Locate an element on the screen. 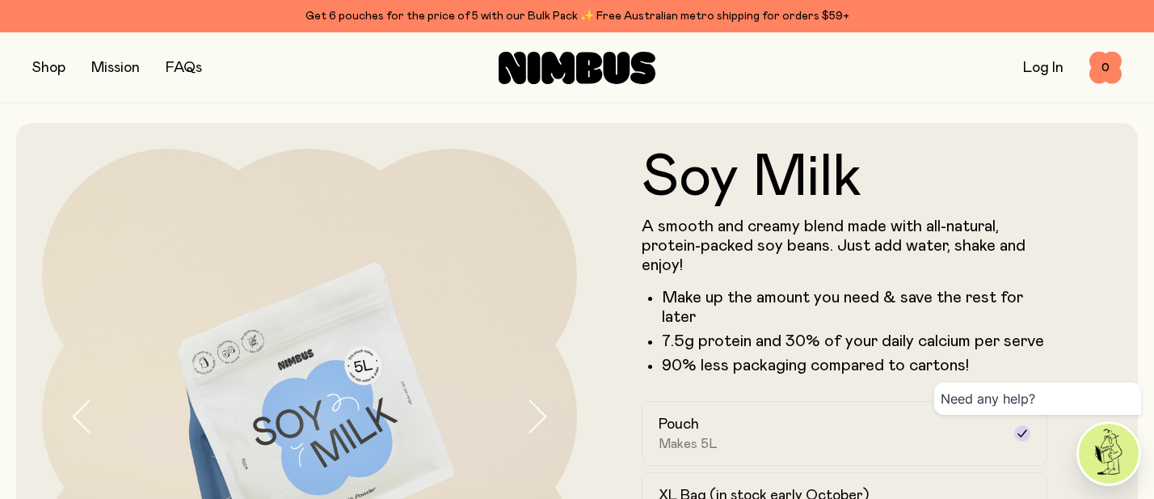 The image size is (1154, 499). div: Get 6 pouches for the price of 5 with our Bulk Pack ✨ Free Australian metro shipping for orders $59+ is located at coordinates (577, 16).